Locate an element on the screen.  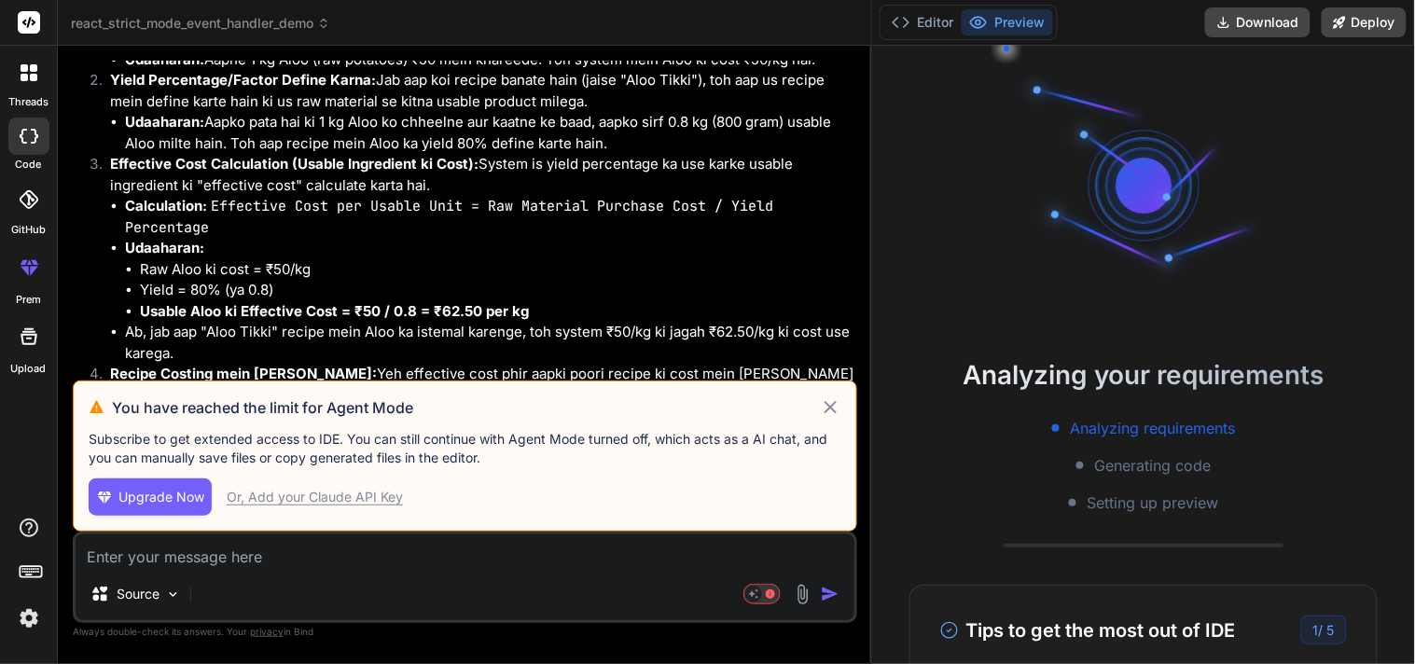
span: Generating code is located at coordinates (1153, 465).